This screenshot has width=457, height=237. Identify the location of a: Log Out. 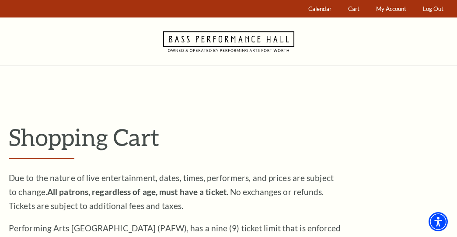
(433, 9).